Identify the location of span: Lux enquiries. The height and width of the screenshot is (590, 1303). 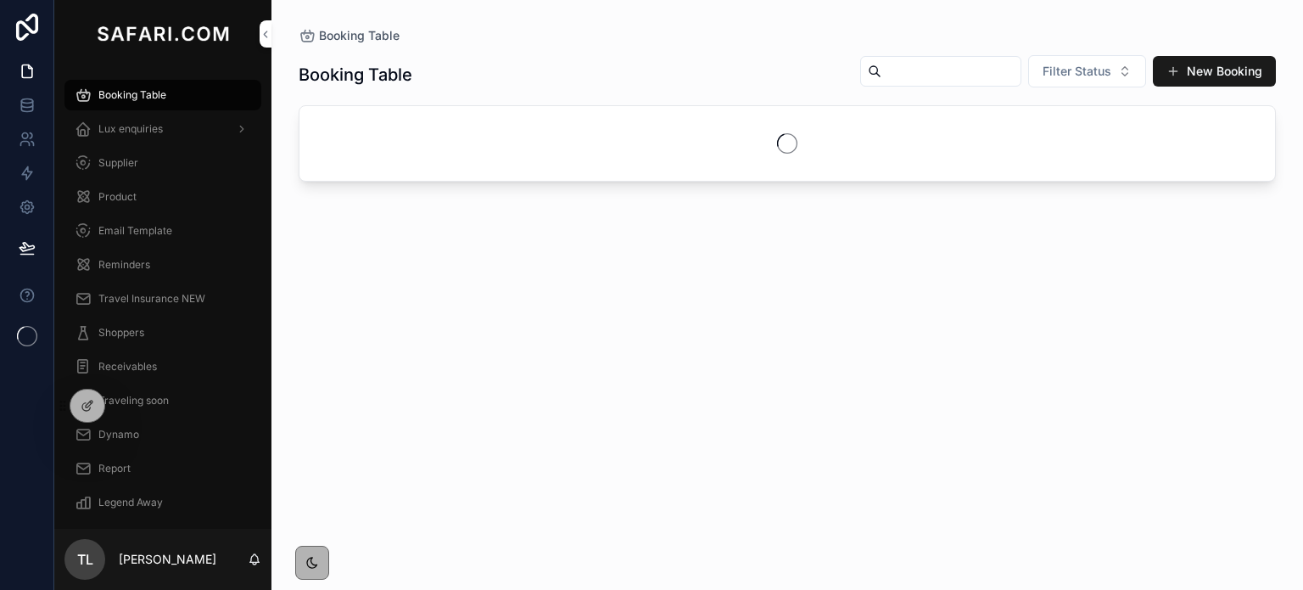
(131, 129).